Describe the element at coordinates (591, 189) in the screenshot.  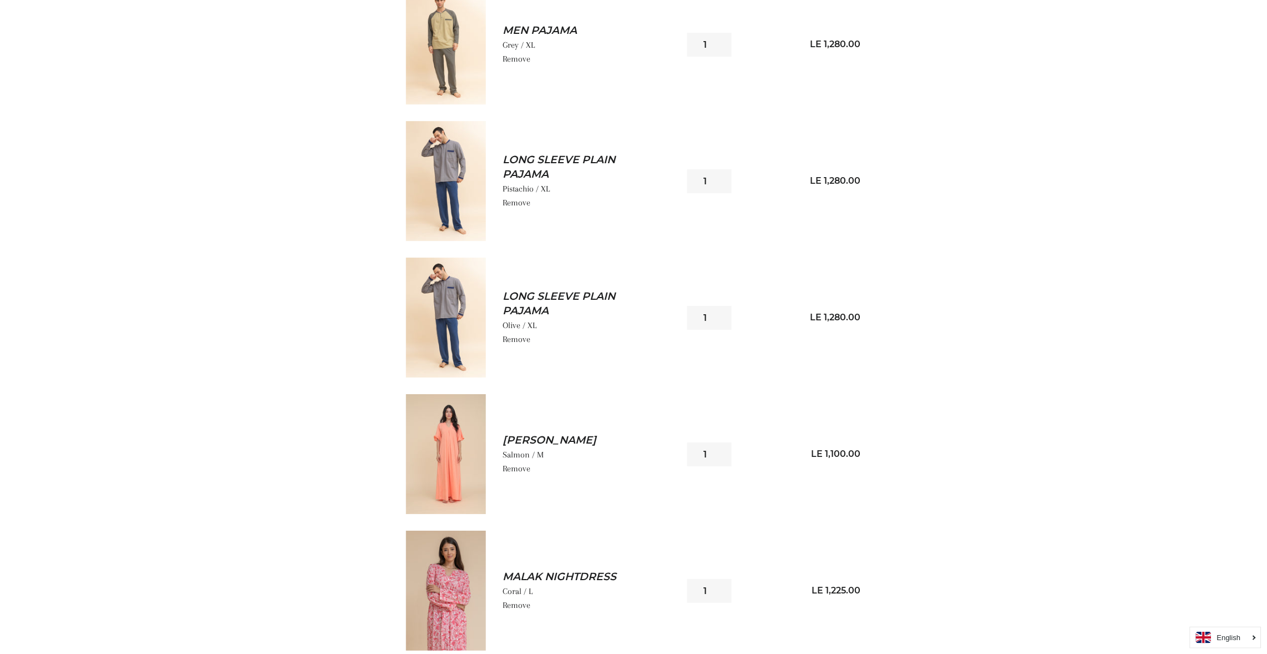
I see `p: Pistachio / XL` at that location.